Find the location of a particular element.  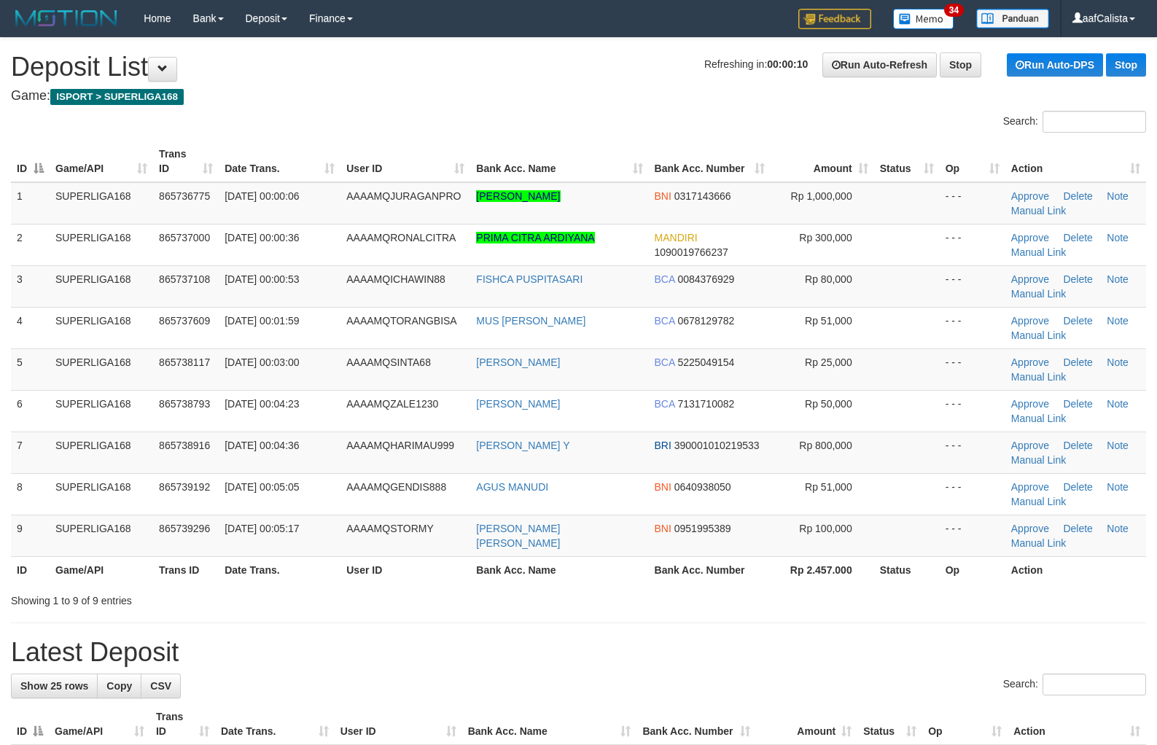

th: Action: activate to sort column ascending is located at coordinates (1076, 161).